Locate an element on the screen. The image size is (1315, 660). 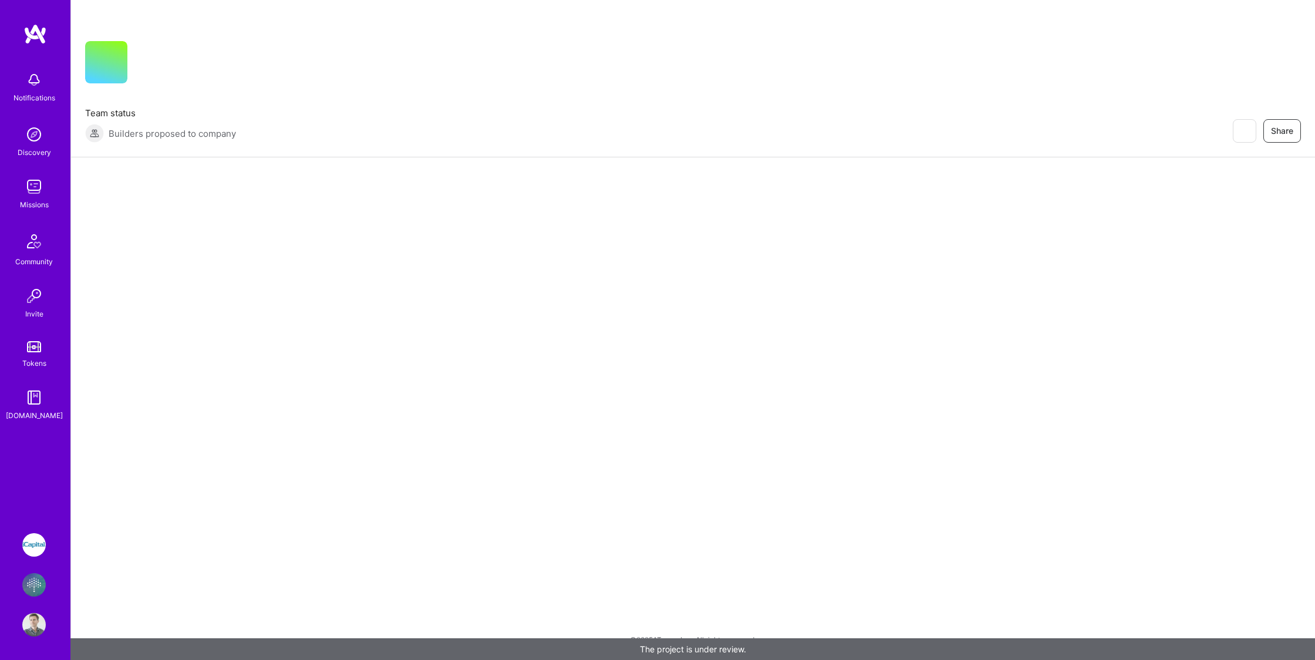
a: User Avatar is located at coordinates (34, 625).